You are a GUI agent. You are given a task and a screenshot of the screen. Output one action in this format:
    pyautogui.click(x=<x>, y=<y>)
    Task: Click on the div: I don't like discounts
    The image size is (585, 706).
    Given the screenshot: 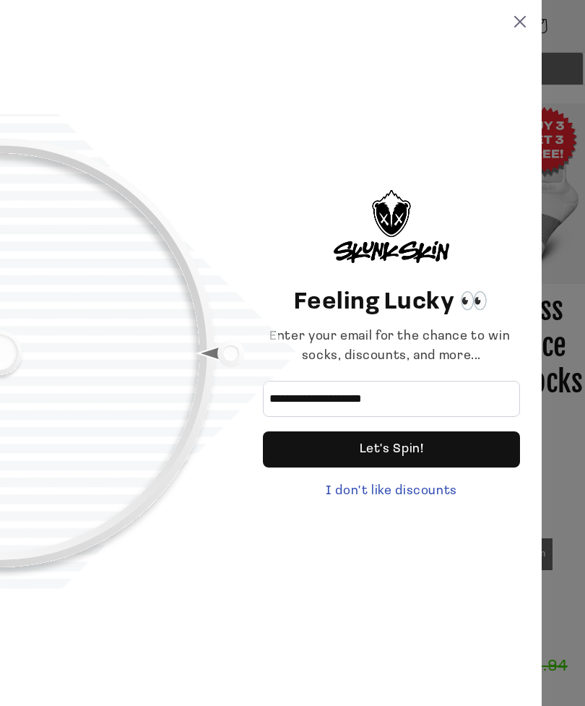 What is the action you would take?
    pyautogui.click(x=391, y=491)
    